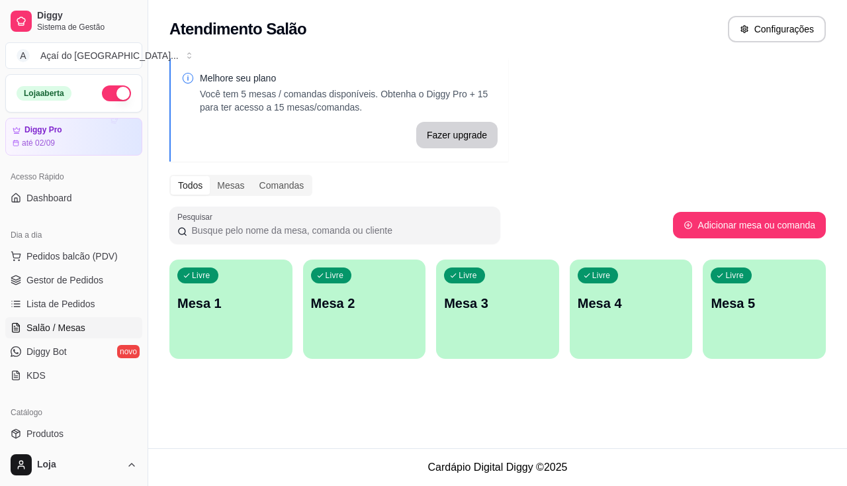 The height and width of the screenshot is (486, 847). Describe the element at coordinates (282, 185) in the screenshot. I see `div: Comandas` at that location.